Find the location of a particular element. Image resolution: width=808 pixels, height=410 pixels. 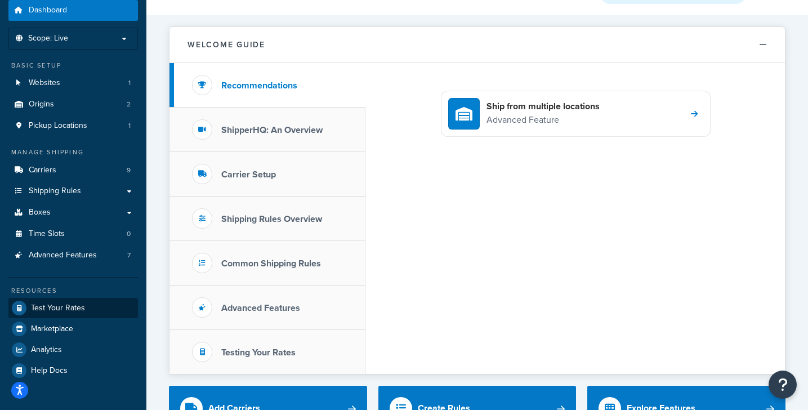

span: Analytics is located at coordinates (46, 350).